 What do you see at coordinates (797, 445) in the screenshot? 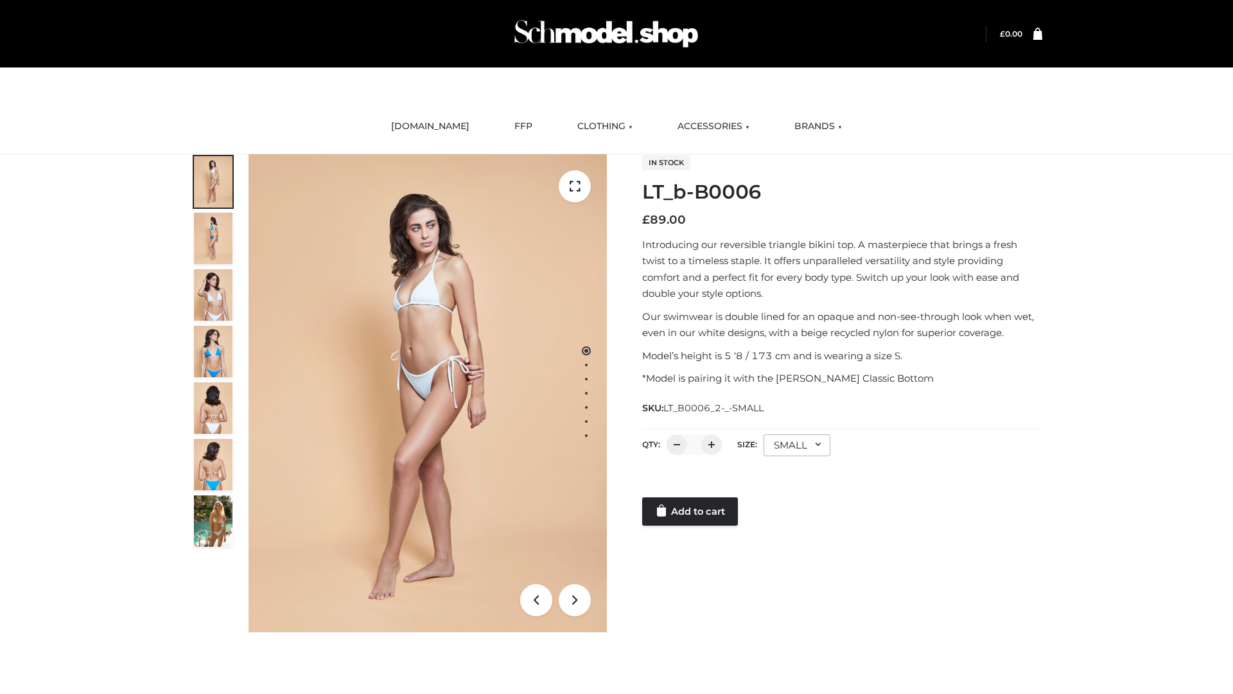
I see `div: SMALL` at bounding box center [797, 445].